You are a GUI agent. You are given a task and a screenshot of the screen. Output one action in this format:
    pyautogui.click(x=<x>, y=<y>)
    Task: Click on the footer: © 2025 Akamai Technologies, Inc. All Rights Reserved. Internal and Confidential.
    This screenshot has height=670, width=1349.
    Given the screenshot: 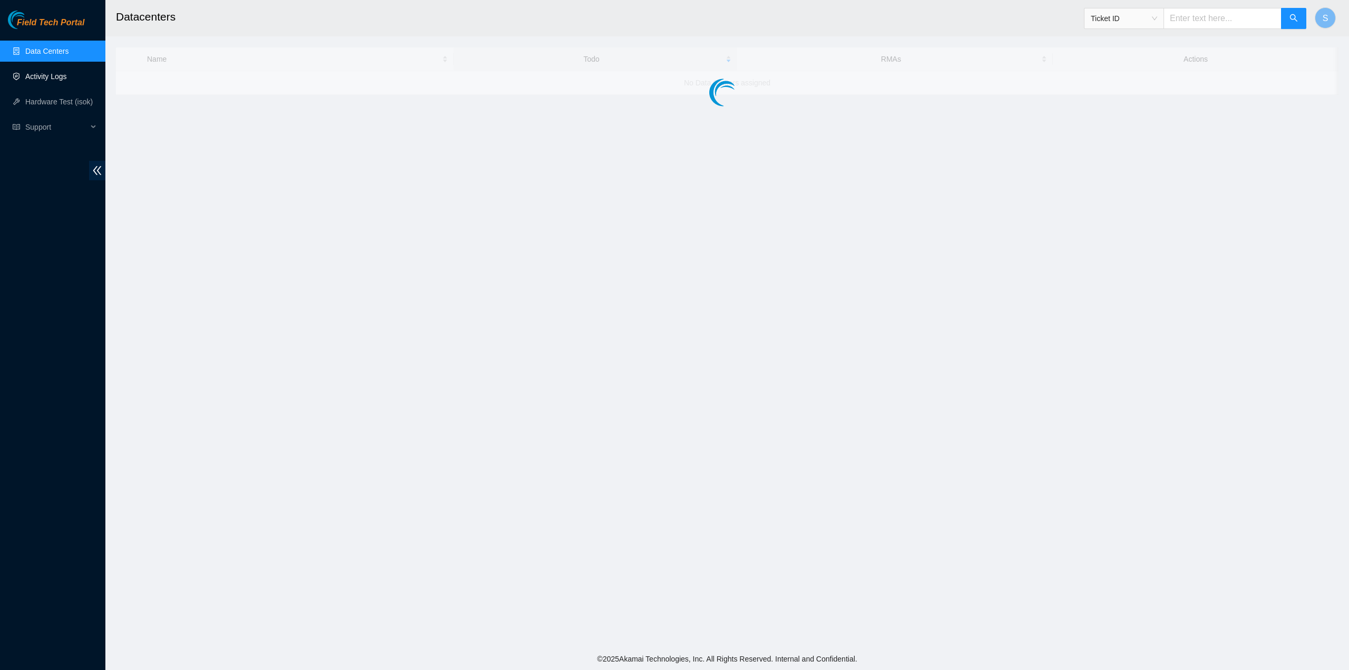 What is the action you would take?
    pyautogui.click(x=727, y=659)
    